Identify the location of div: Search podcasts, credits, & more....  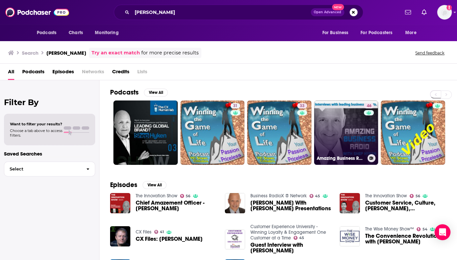
(238, 12).